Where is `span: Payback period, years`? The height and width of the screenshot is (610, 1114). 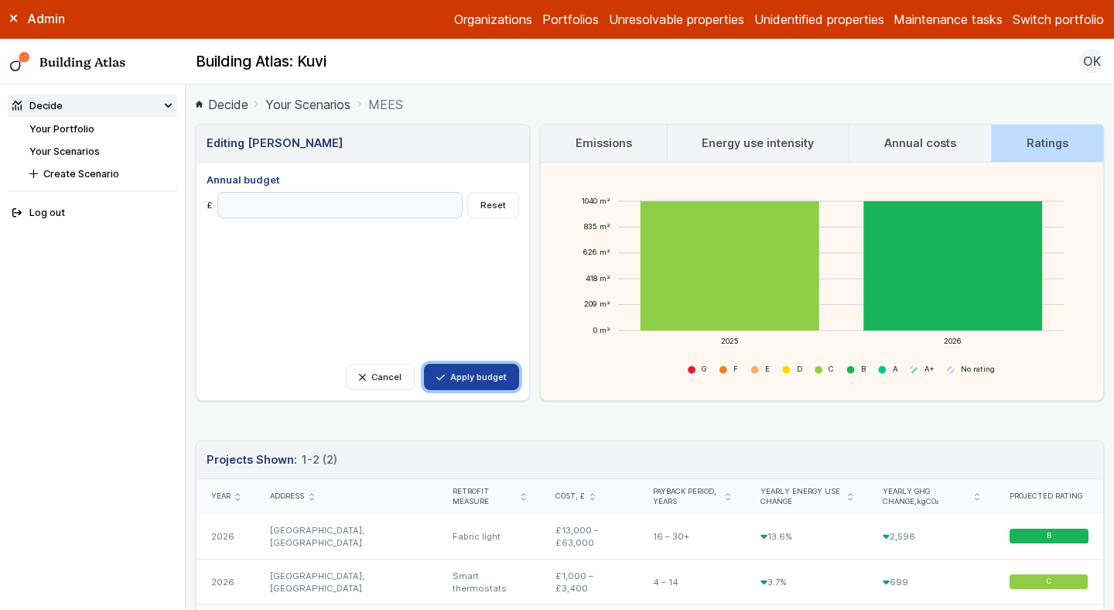 span: Payback period, years is located at coordinates (687, 497).